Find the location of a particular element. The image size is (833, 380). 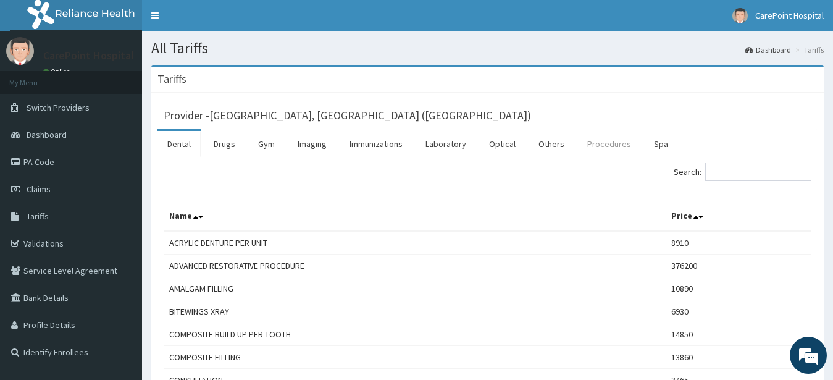

td: 13860 is located at coordinates (738, 357).